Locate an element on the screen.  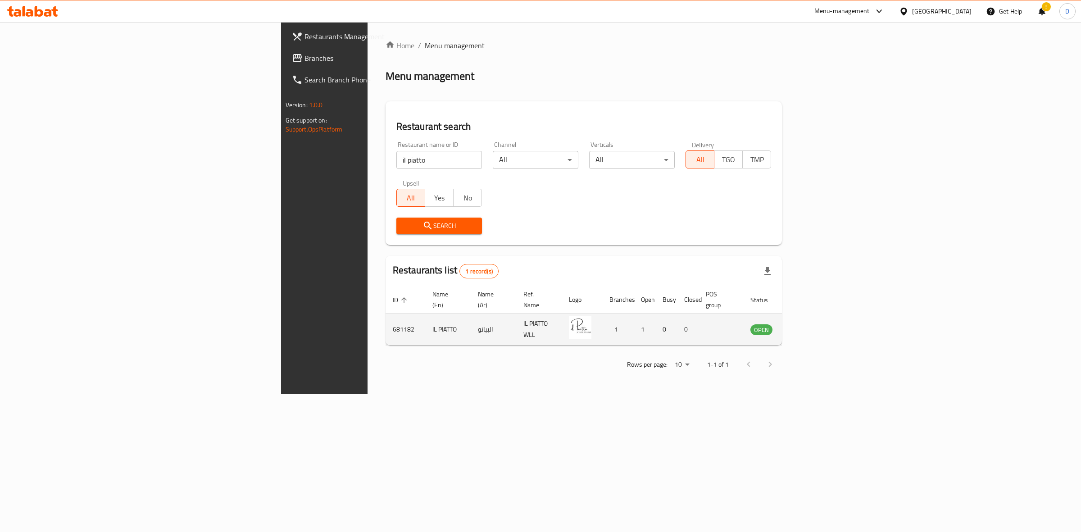
th: Open is located at coordinates (645, 300).